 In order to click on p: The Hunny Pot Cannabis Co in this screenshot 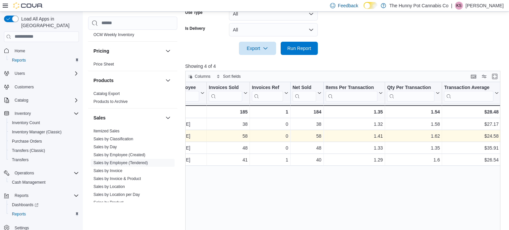, I will do `click(419, 6)`.